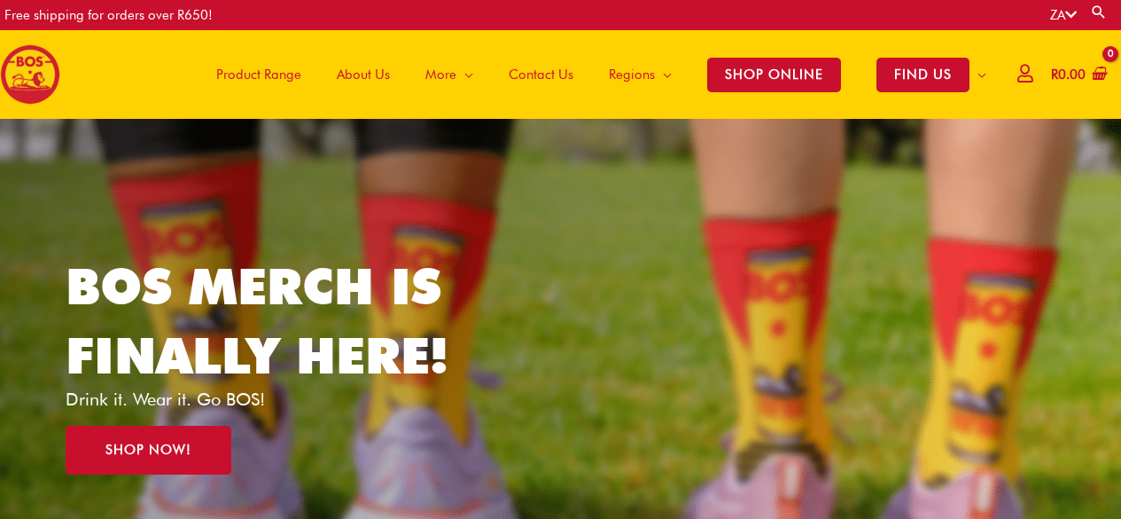 The width and height of the screenshot is (1121, 519). What do you see at coordinates (363, 74) in the screenshot?
I see `span: About Us` at bounding box center [363, 74].